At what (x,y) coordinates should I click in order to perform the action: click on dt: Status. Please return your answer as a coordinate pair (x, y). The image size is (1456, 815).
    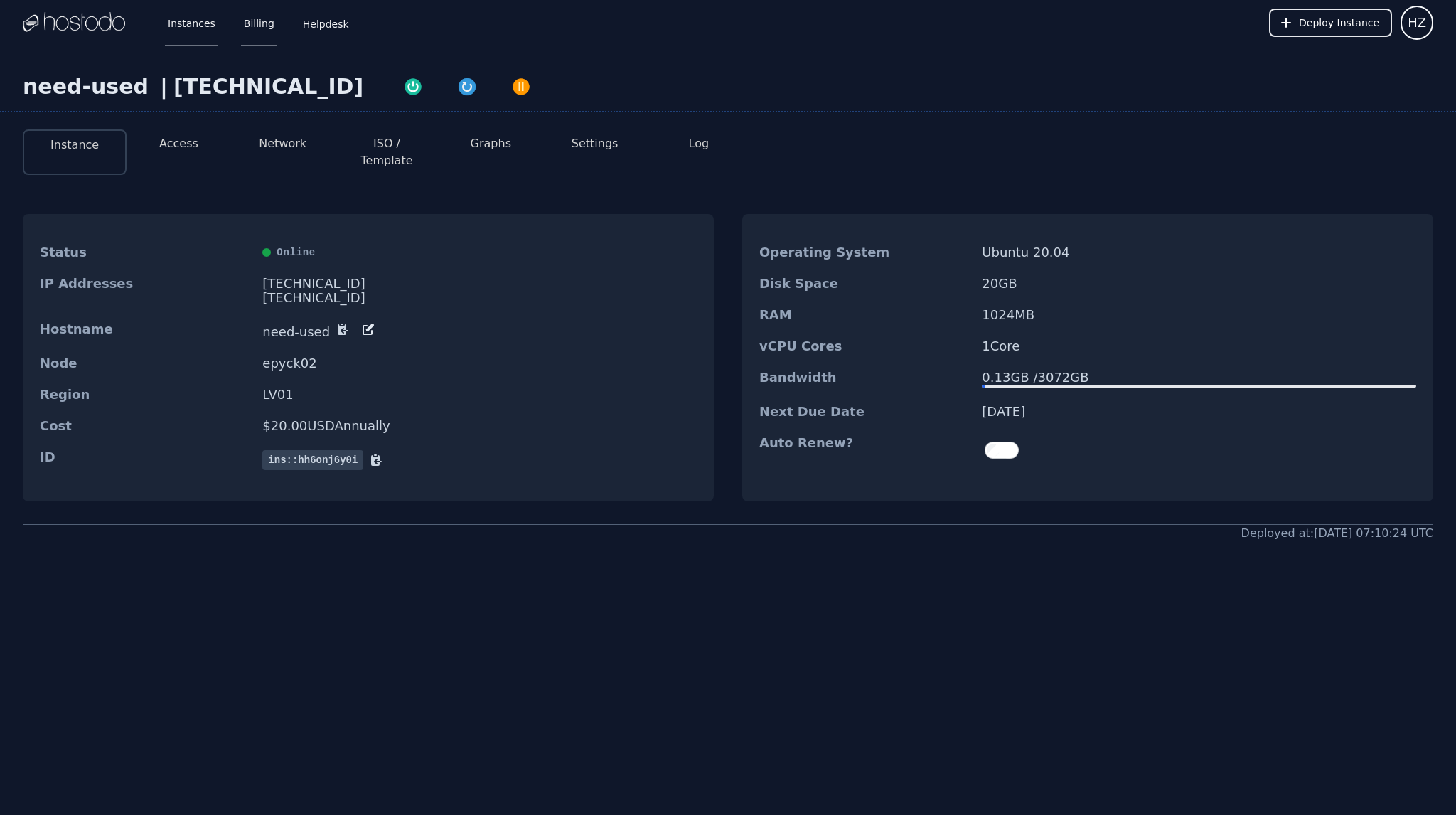
    Looking at the image, I should click on (145, 253).